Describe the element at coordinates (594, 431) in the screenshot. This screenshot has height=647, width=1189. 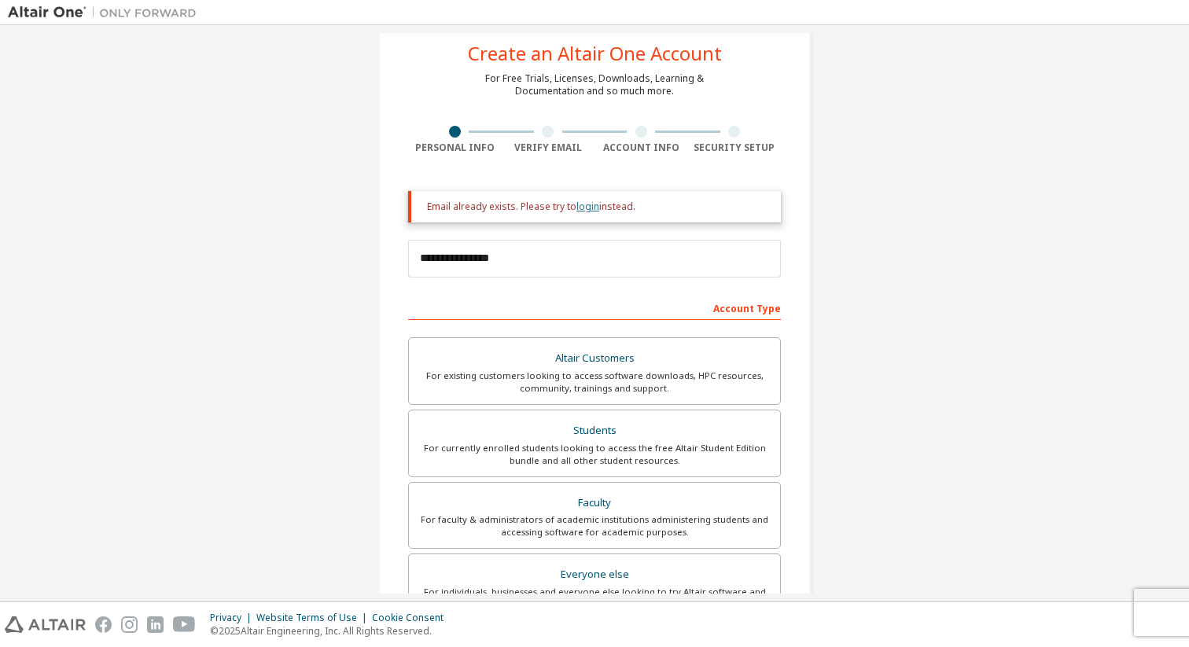
I see `div: Students` at that location.